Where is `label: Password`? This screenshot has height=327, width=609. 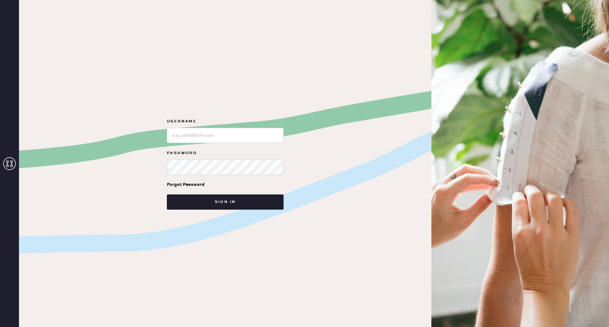
label: Password is located at coordinates (225, 153).